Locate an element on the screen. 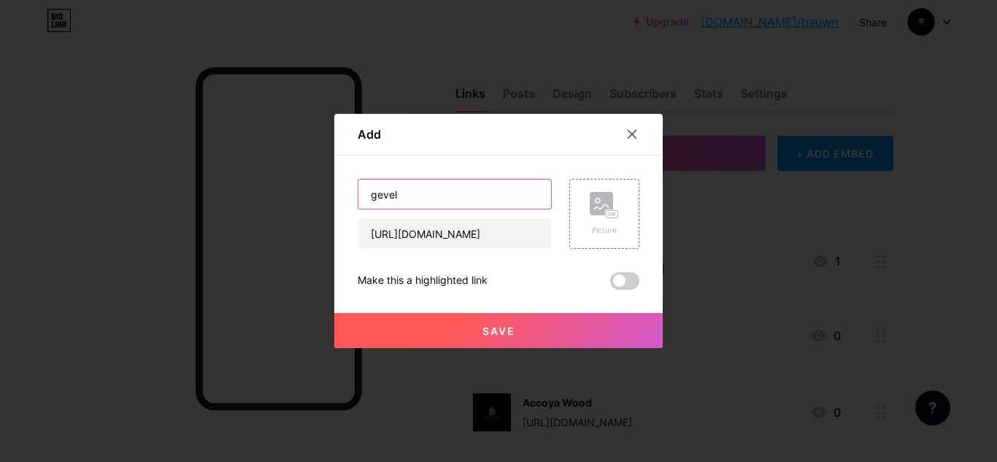 Image resolution: width=997 pixels, height=462 pixels. button: Save is located at coordinates (499, 331).